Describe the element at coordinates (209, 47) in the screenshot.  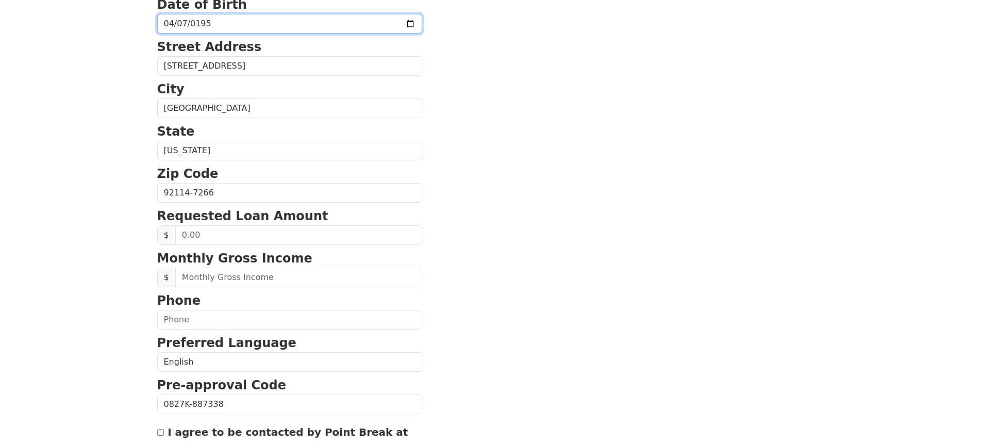
I see `strong: Street Address` at that location.